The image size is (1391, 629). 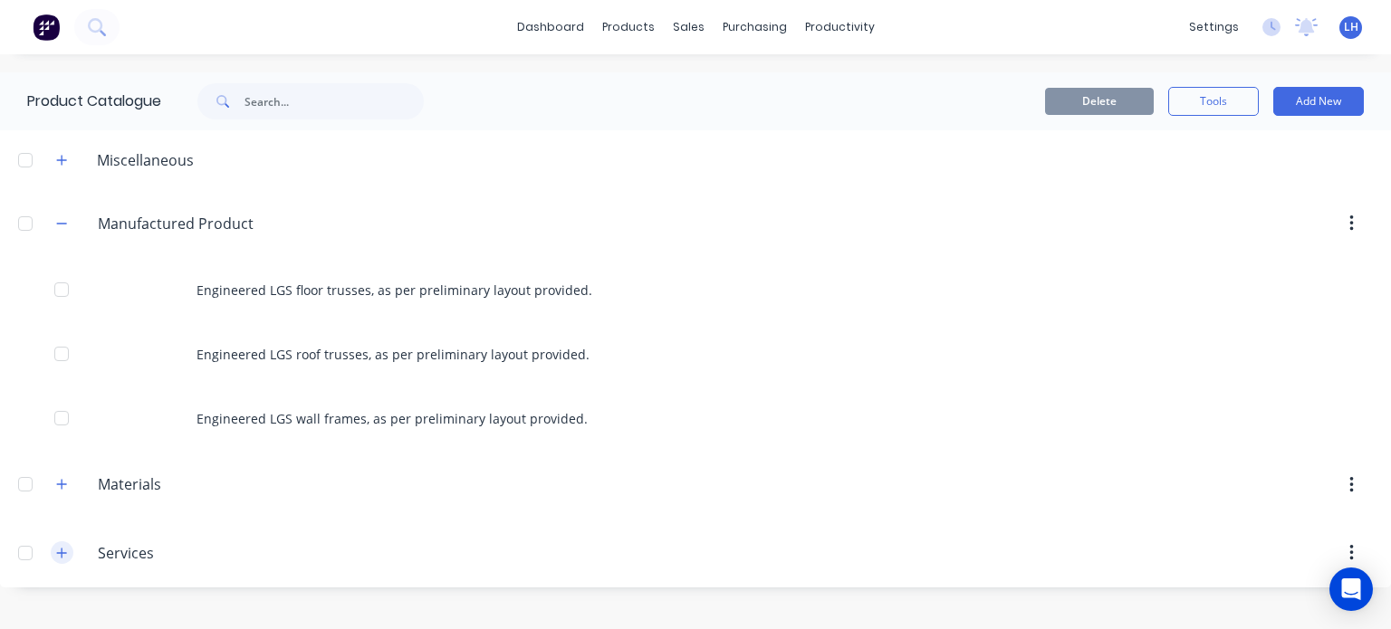 I want to click on div: sales, so click(x=688, y=27).